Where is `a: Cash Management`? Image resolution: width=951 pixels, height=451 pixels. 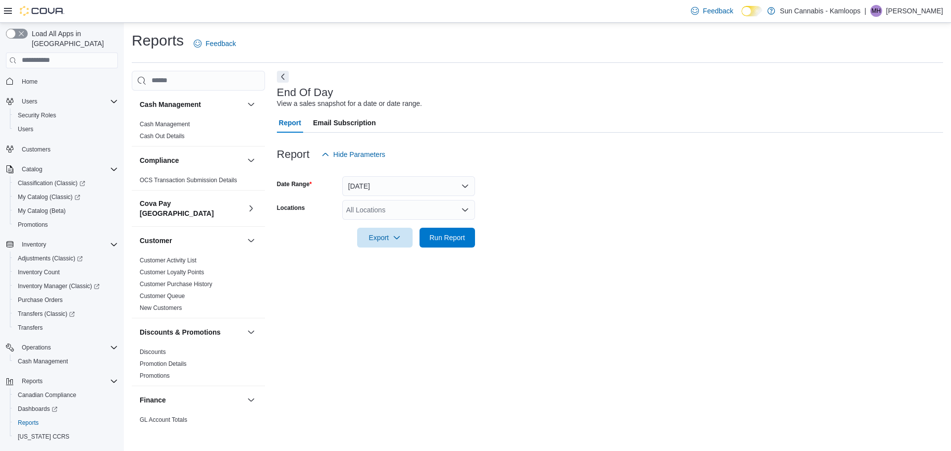
a: Cash Management is located at coordinates (164, 124).